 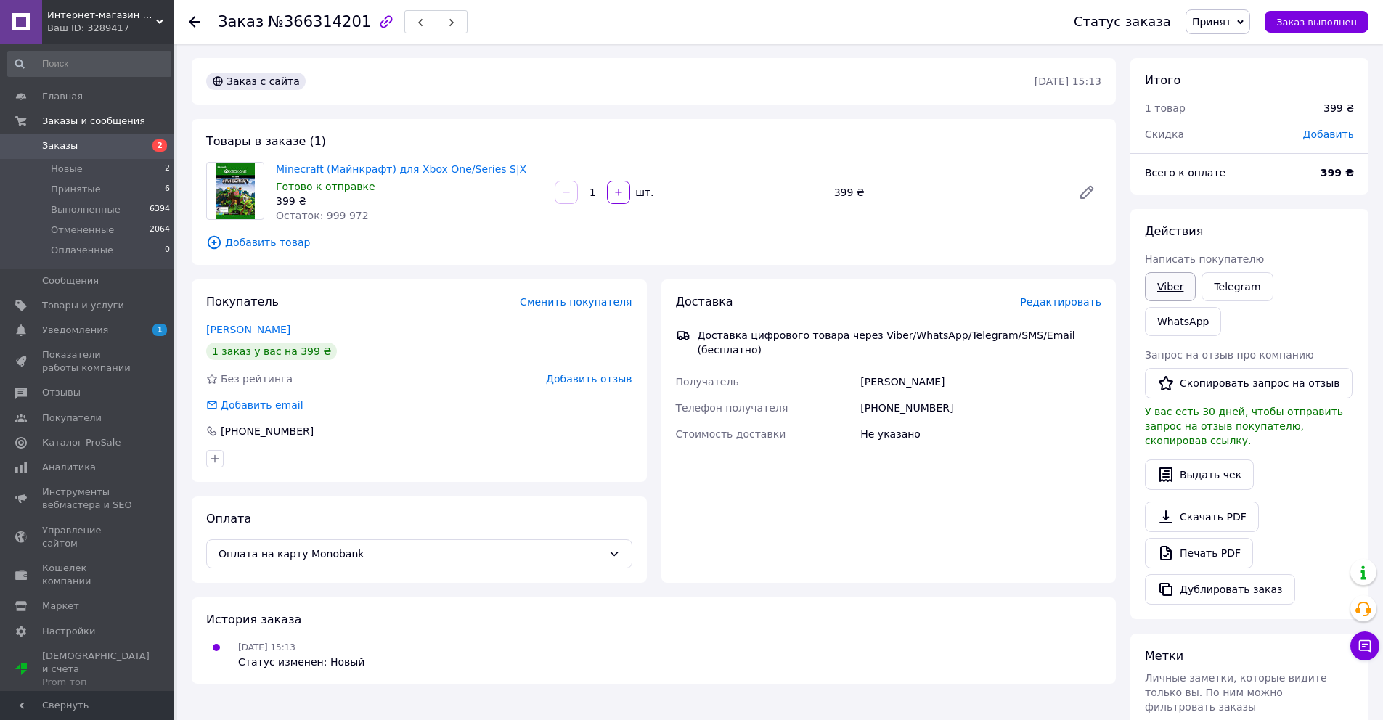 What do you see at coordinates (1165, 134) in the screenshot?
I see `span: Скидка` at bounding box center [1165, 134].